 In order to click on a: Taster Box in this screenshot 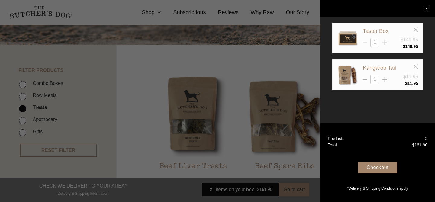, I will do `click(375, 31)`.